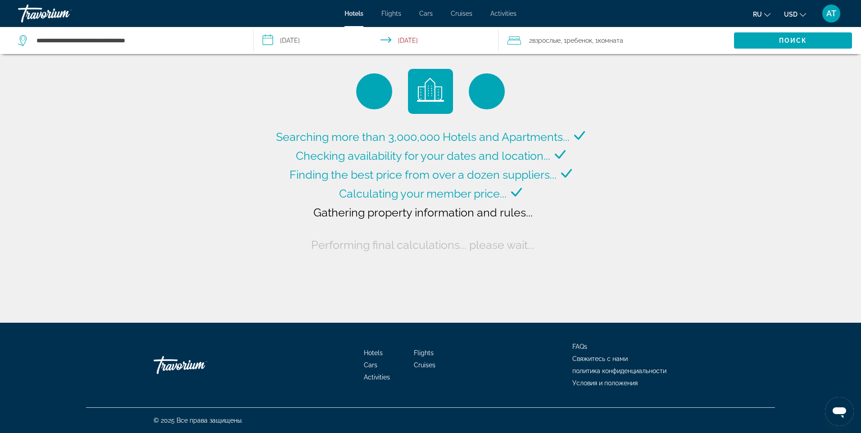 The width and height of the screenshot is (861, 433). I want to click on a: Свяжитесь с нами, so click(600, 359).